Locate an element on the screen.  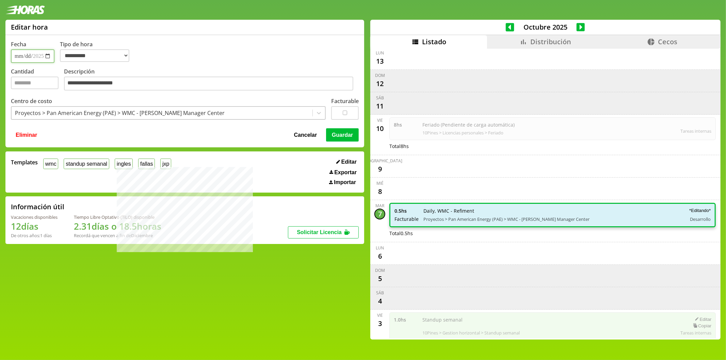
div: Total 0.5 hs is located at coordinates (552, 233).